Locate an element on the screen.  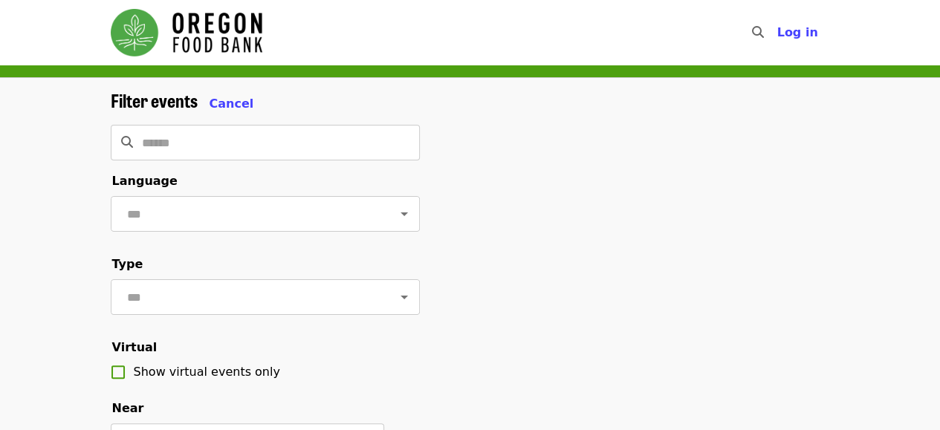
span: Virtual is located at coordinates (135, 347).